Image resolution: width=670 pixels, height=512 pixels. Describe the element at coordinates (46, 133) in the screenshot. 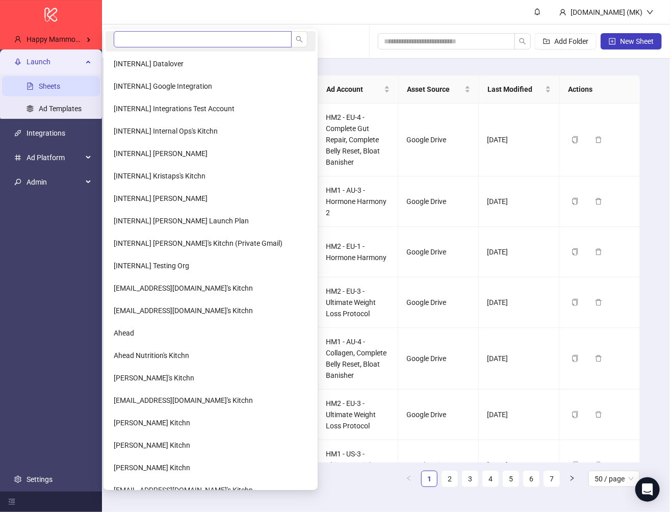

I see `a: Integrations` at that location.